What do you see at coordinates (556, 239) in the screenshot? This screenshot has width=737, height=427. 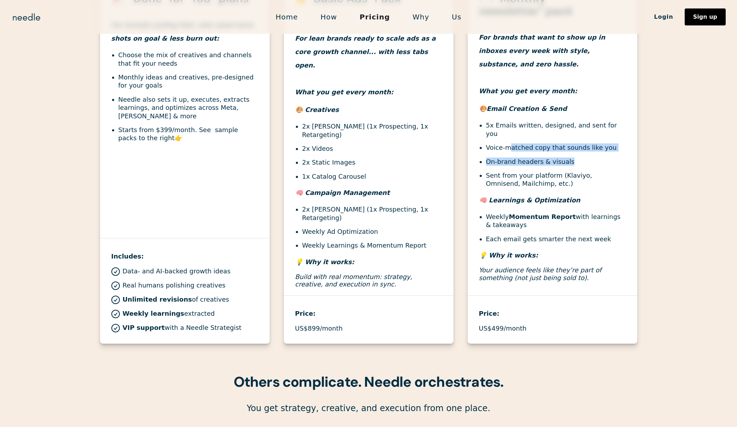 I see `li: Each email gets smarter the next week` at bounding box center [556, 239].